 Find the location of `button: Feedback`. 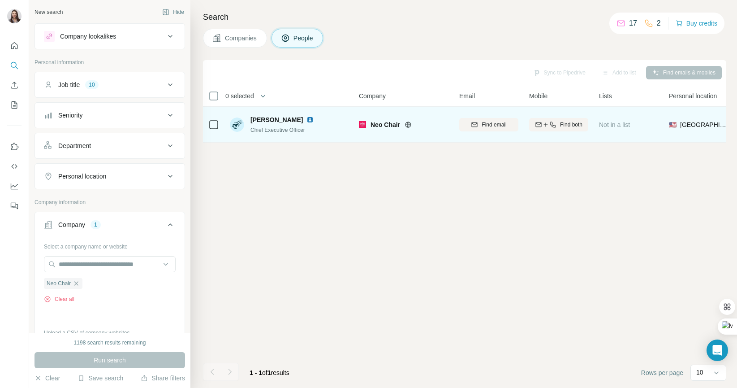

button: Feedback is located at coordinates (14, 206).